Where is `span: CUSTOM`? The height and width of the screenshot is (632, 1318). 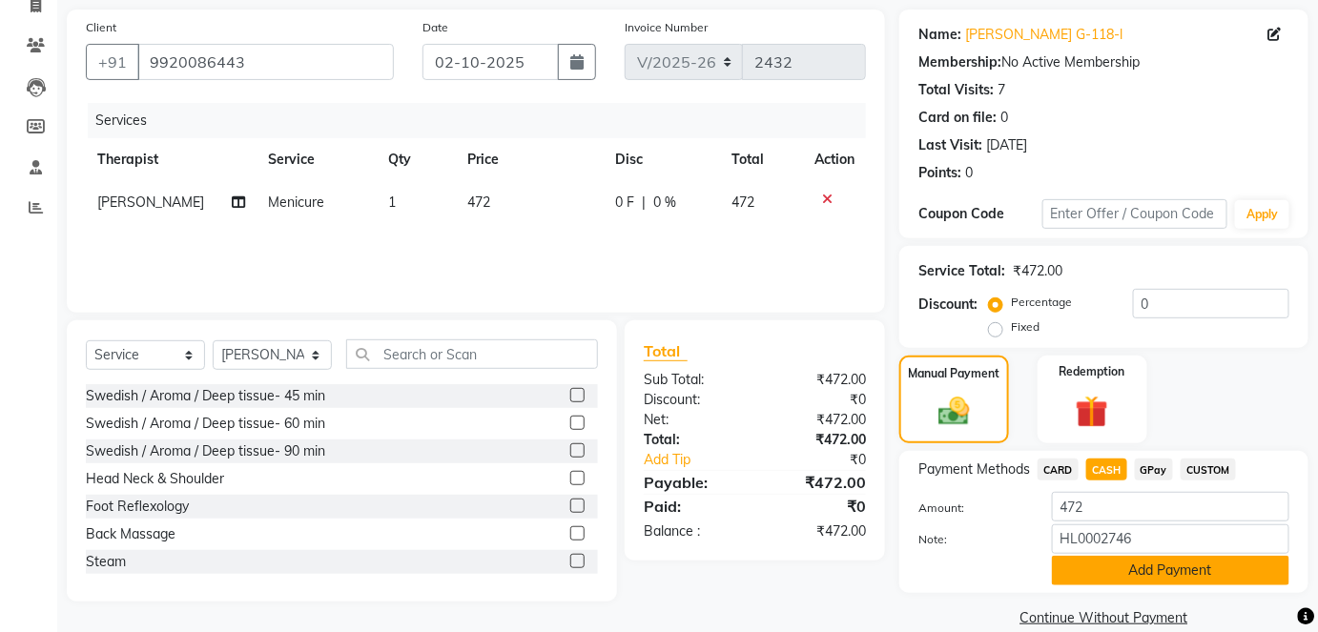
span: CUSTOM is located at coordinates (1208, 469).